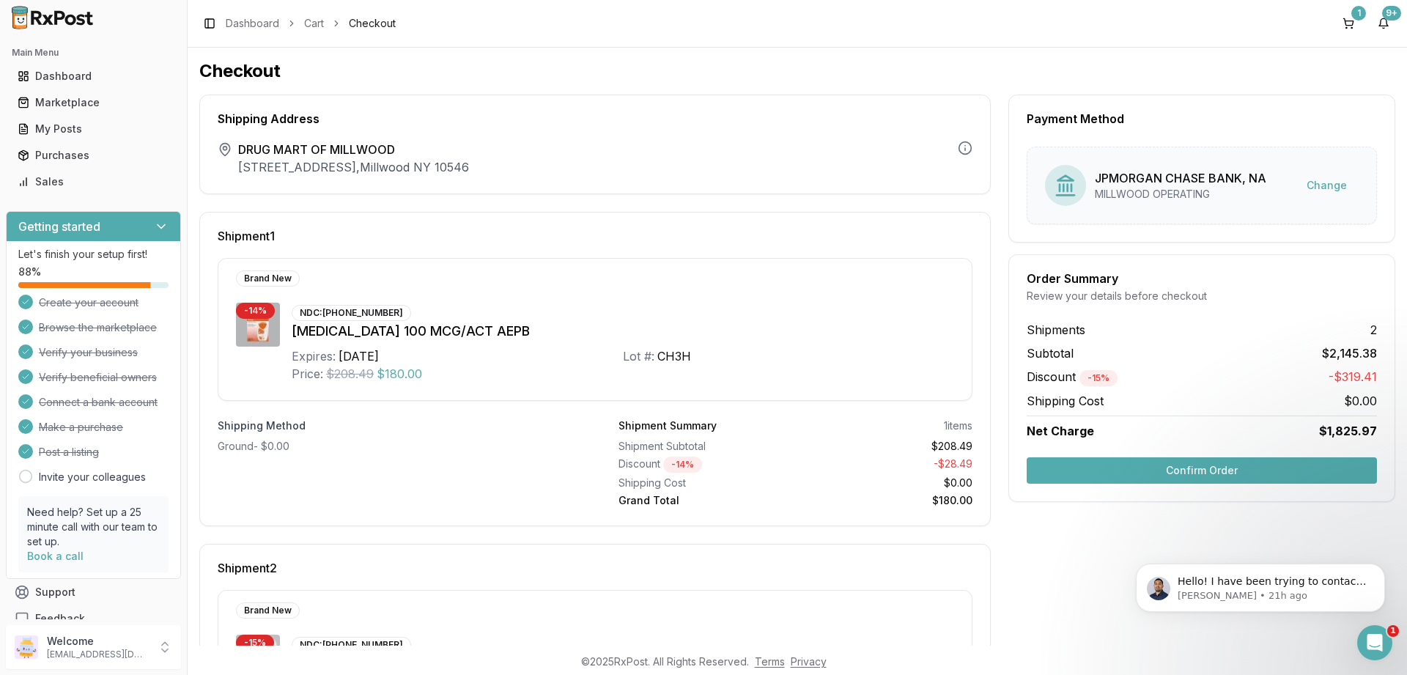  I want to click on div: CH3H, so click(674, 356).